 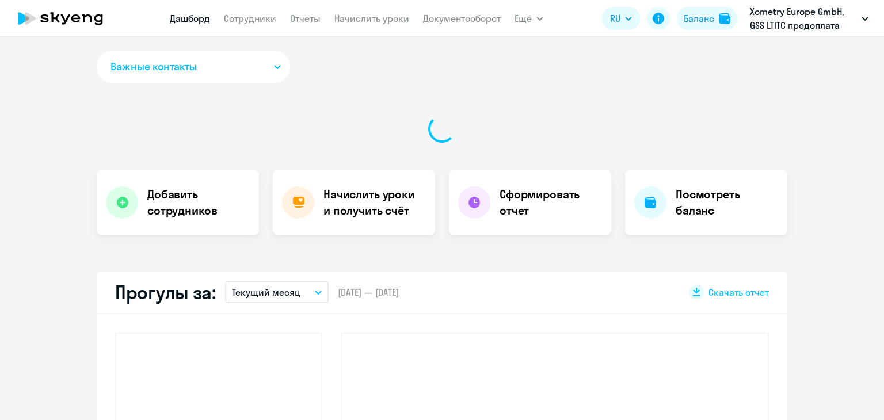 What do you see at coordinates (809, 18) in the screenshot?
I see `button: Xometry Europe GmbH, GSS LTITC предоплата (временно)` at bounding box center [809, 18].